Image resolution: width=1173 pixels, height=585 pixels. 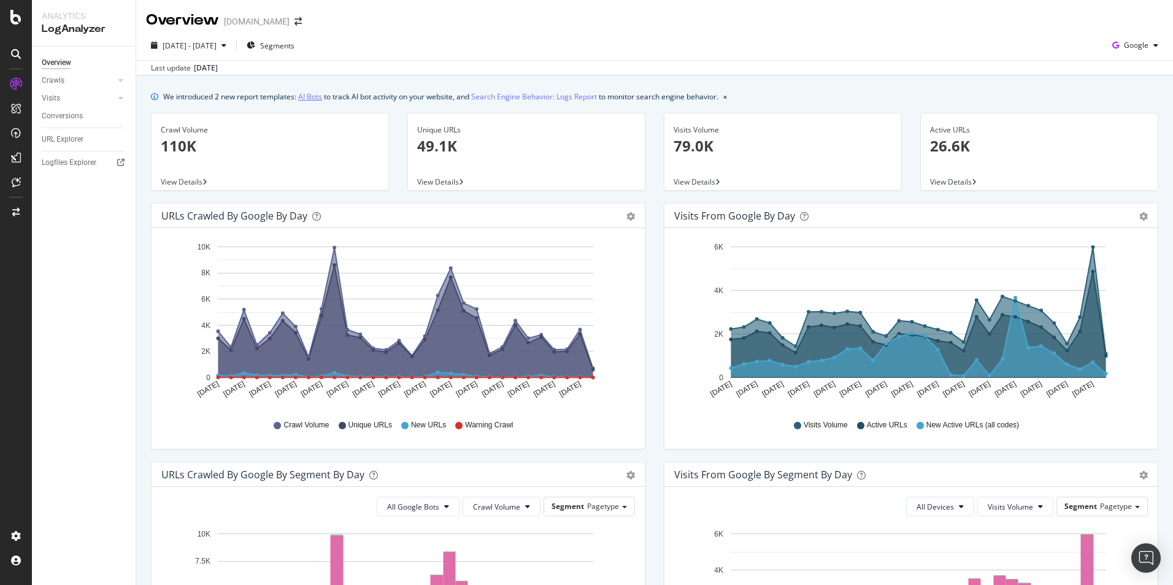 What do you see at coordinates (428, 425) in the screenshot?
I see `span: New URLs` at bounding box center [428, 425].